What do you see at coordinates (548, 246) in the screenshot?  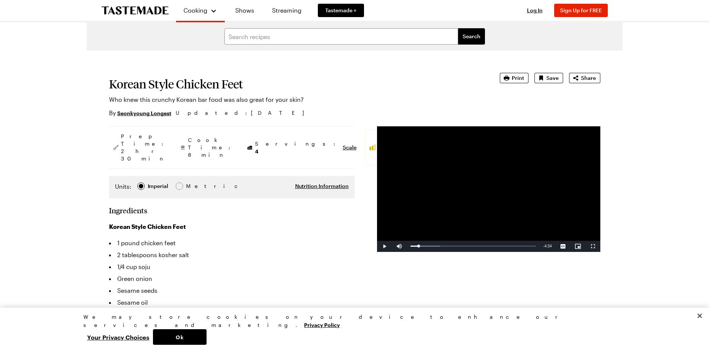 I see `span: 4:34` at bounding box center [548, 246].